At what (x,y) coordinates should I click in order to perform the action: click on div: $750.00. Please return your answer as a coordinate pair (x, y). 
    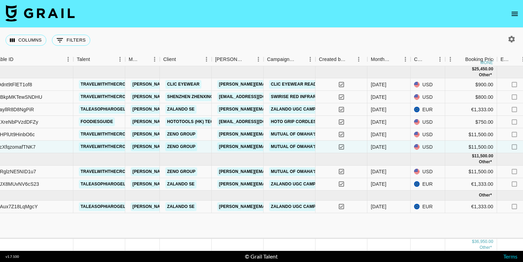
    Looking at the image, I should click on (471, 122).